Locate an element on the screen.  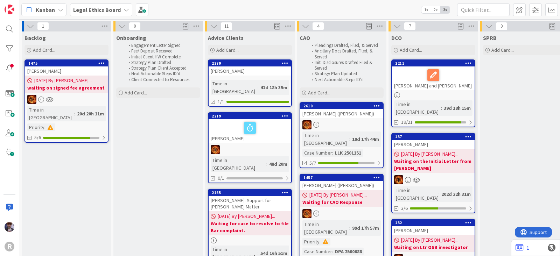
div: 132 is located at coordinates (435, 223).